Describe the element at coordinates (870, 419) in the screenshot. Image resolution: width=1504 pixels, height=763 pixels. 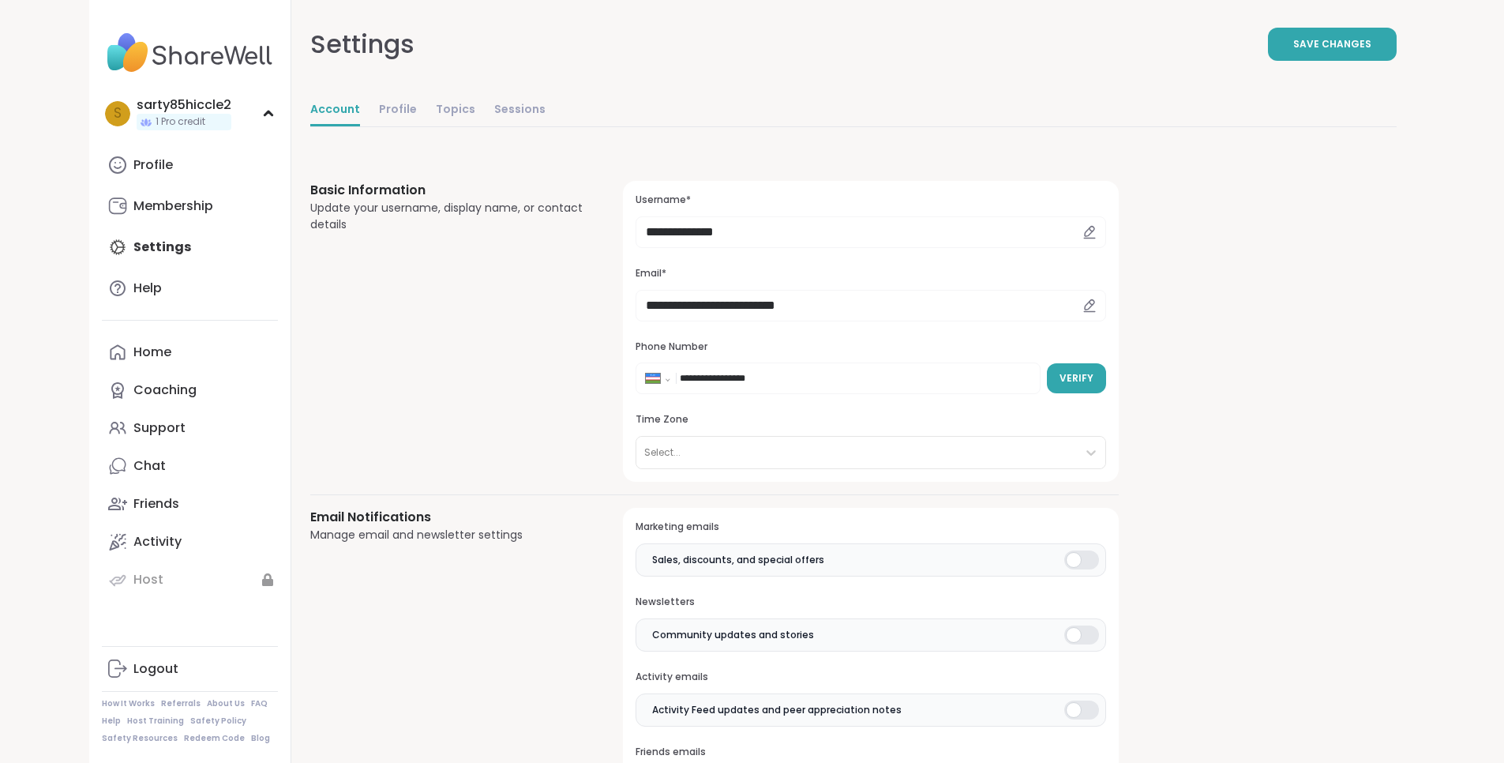
I see `h3: Time Zone` at that location.